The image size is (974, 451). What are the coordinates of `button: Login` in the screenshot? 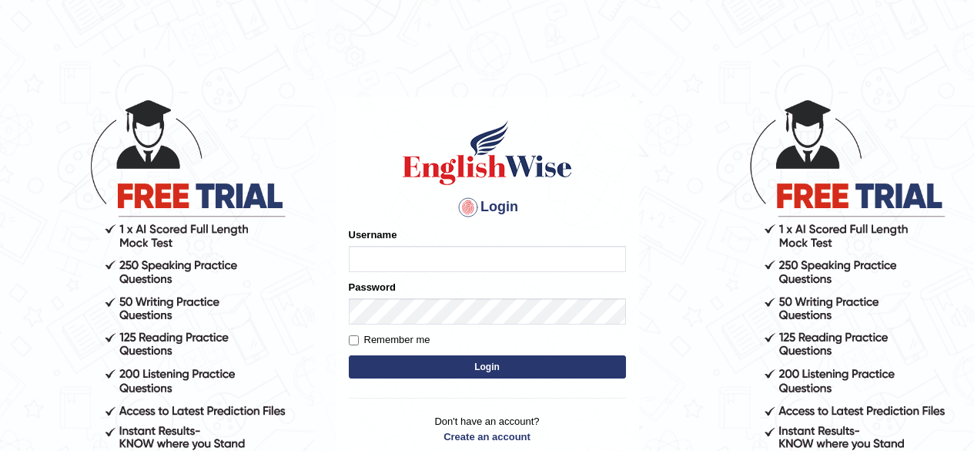 It's located at (487, 367).